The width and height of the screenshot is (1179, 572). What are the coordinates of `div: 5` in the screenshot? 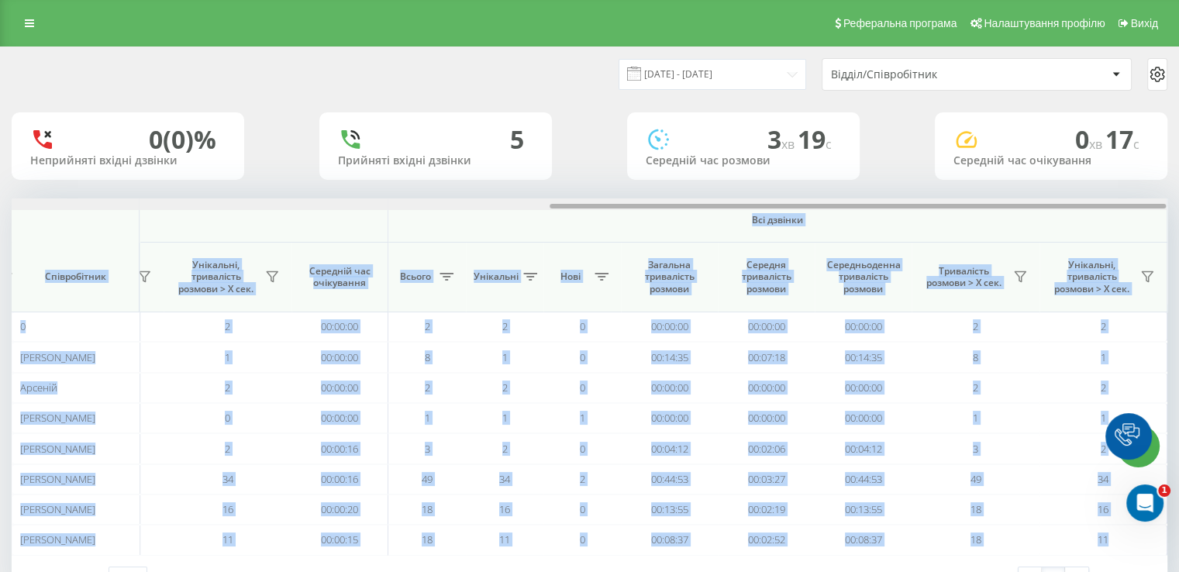 It's located at (517, 140).